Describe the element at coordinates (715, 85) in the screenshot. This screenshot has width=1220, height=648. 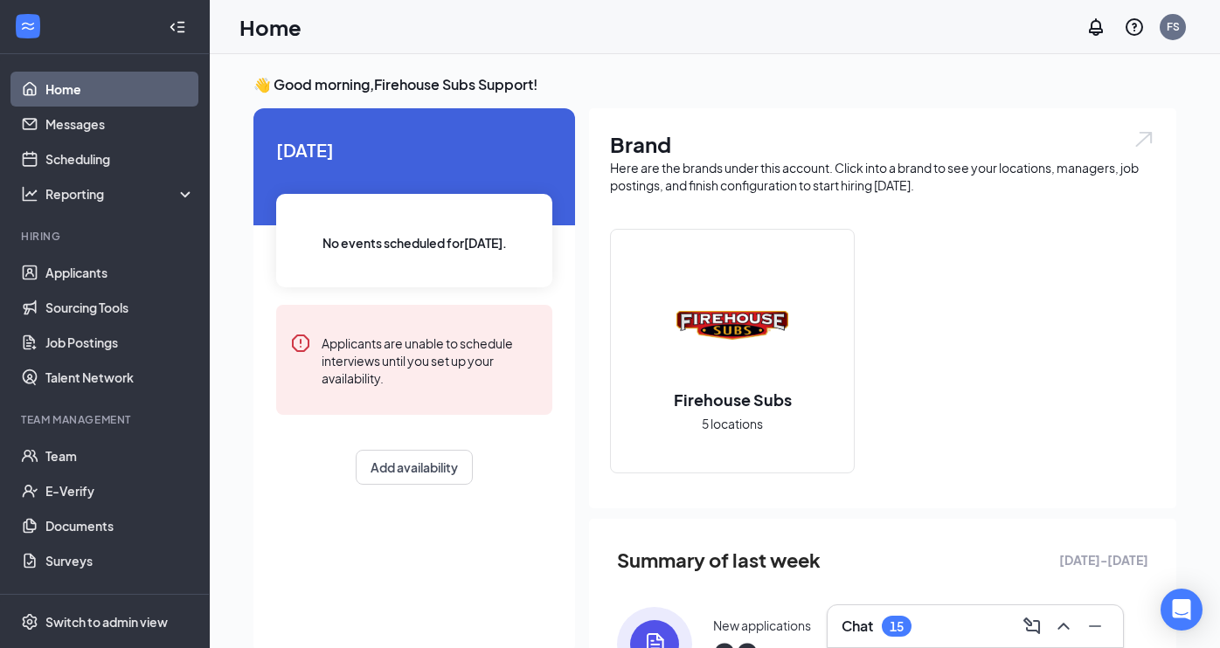
I see `h3: 👋 Good morning, Firehouse Subs Support !` at that location.